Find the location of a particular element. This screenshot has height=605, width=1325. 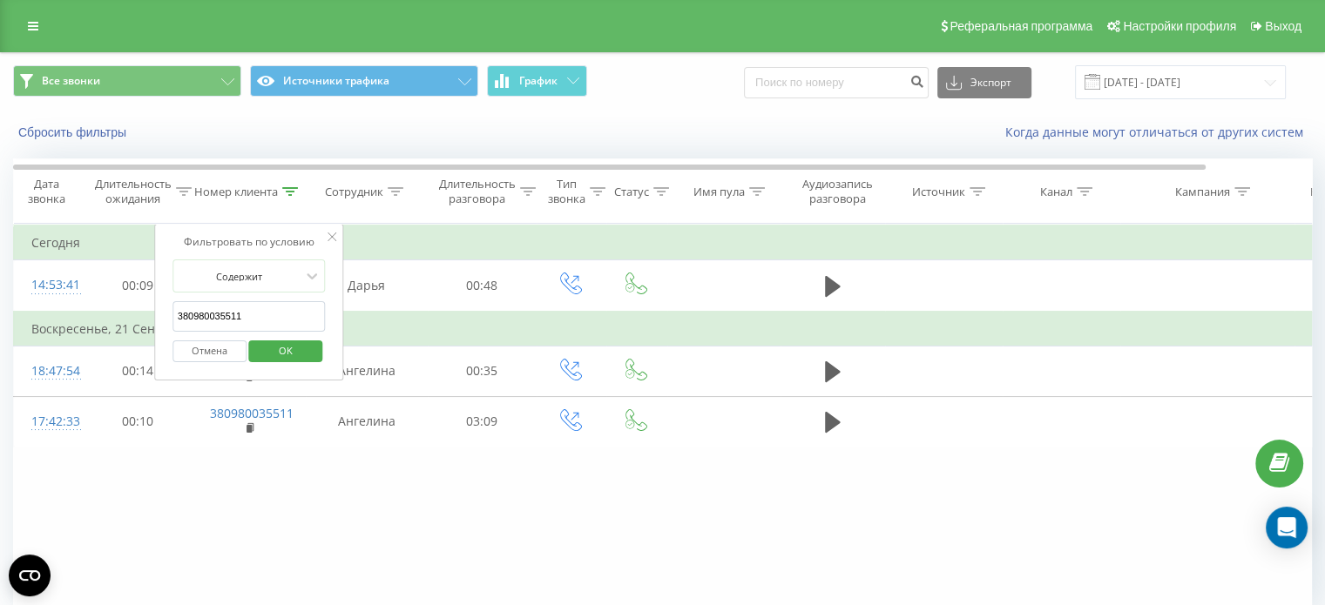

span: Реферальная программа is located at coordinates (1021, 26).